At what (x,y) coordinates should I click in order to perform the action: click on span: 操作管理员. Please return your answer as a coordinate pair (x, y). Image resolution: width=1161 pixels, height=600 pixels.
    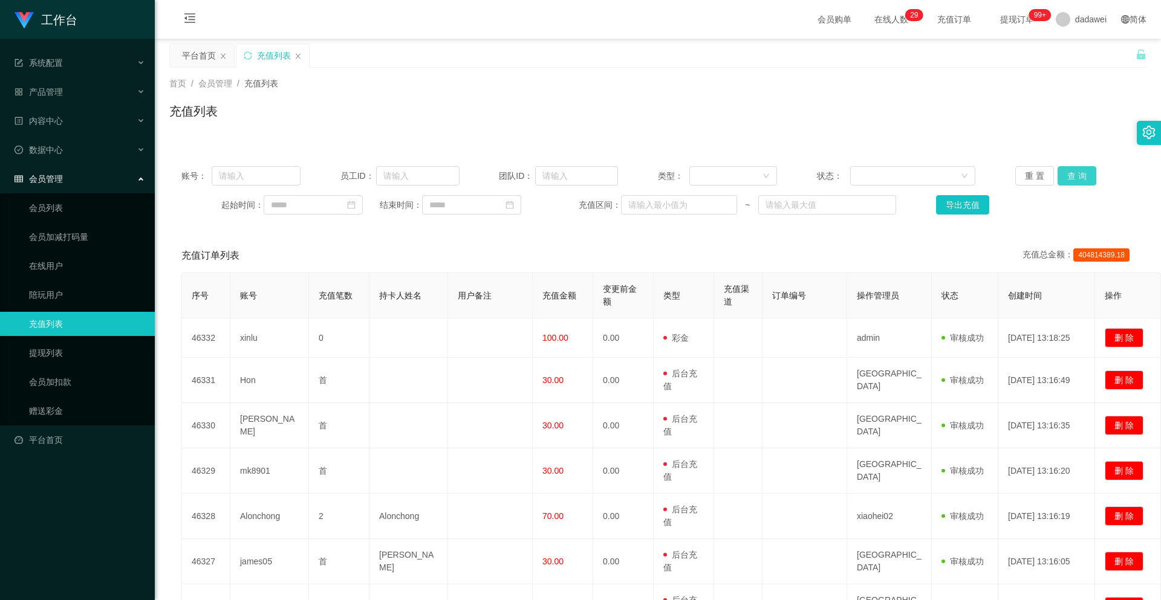
    Looking at the image, I should click on (878, 296).